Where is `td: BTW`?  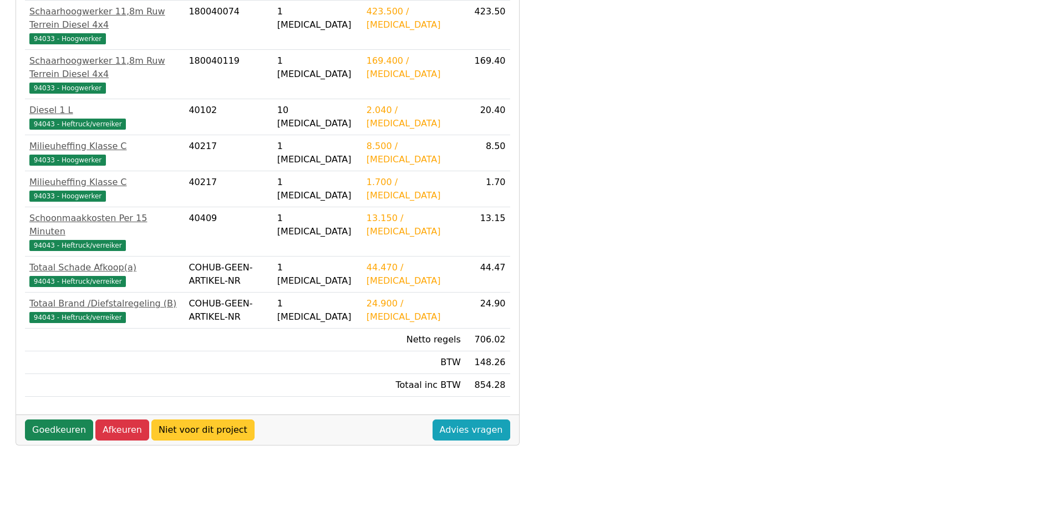
td: BTW is located at coordinates (414, 363).